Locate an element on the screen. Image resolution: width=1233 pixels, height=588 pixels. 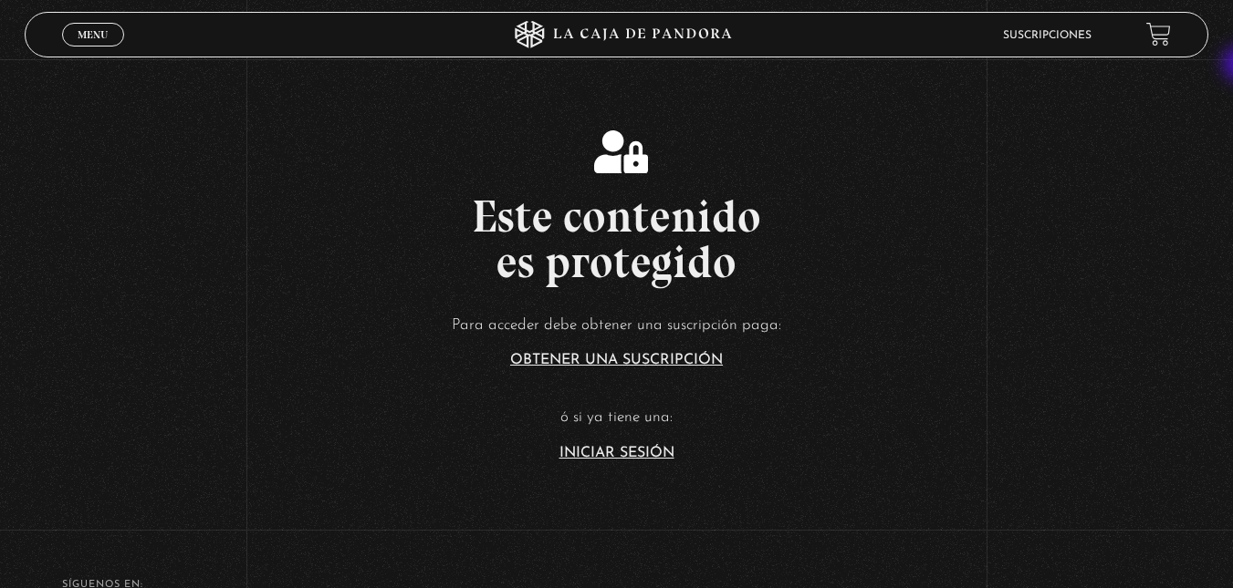
a: Iniciar Sesión is located at coordinates (617, 453).